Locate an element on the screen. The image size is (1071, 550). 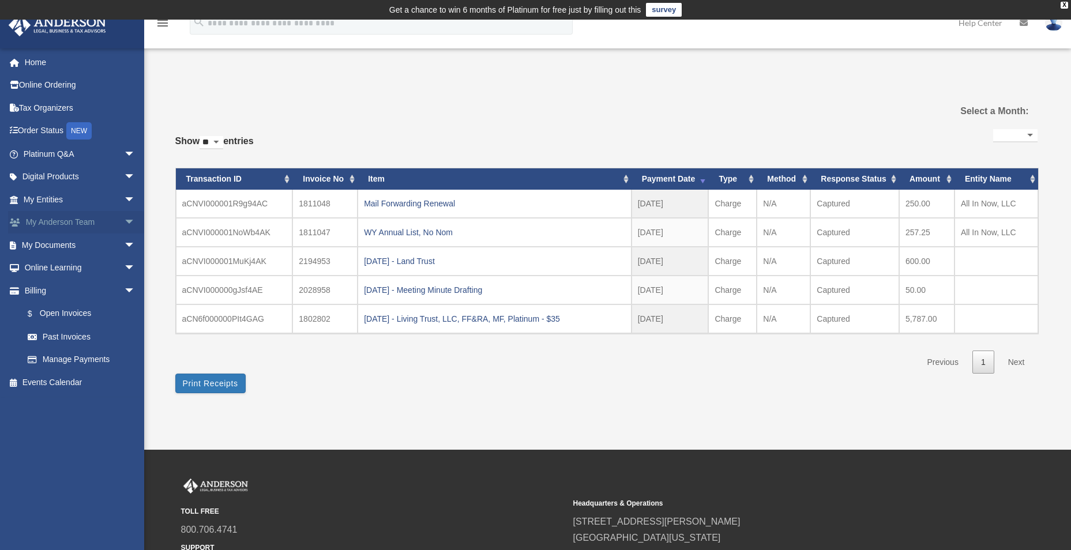
td: 5,787.00 is located at coordinates (927, 319).